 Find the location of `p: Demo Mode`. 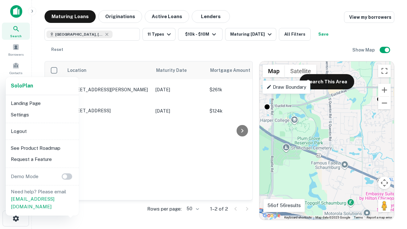

p: Demo Mode is located at coordinates (24, 177).